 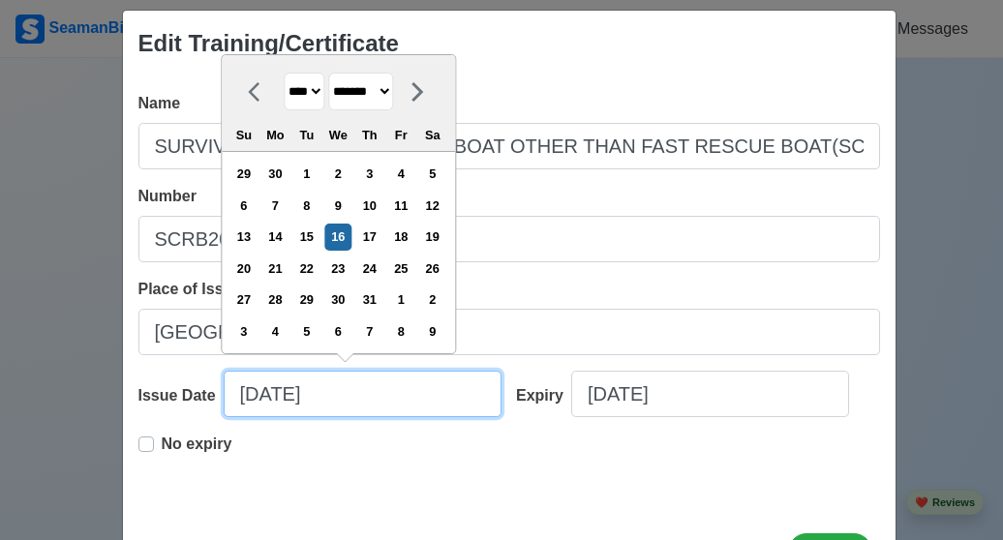 I want to click on div: Choose Tuesday, October 29th, 2024, so click(x=306, y=299).